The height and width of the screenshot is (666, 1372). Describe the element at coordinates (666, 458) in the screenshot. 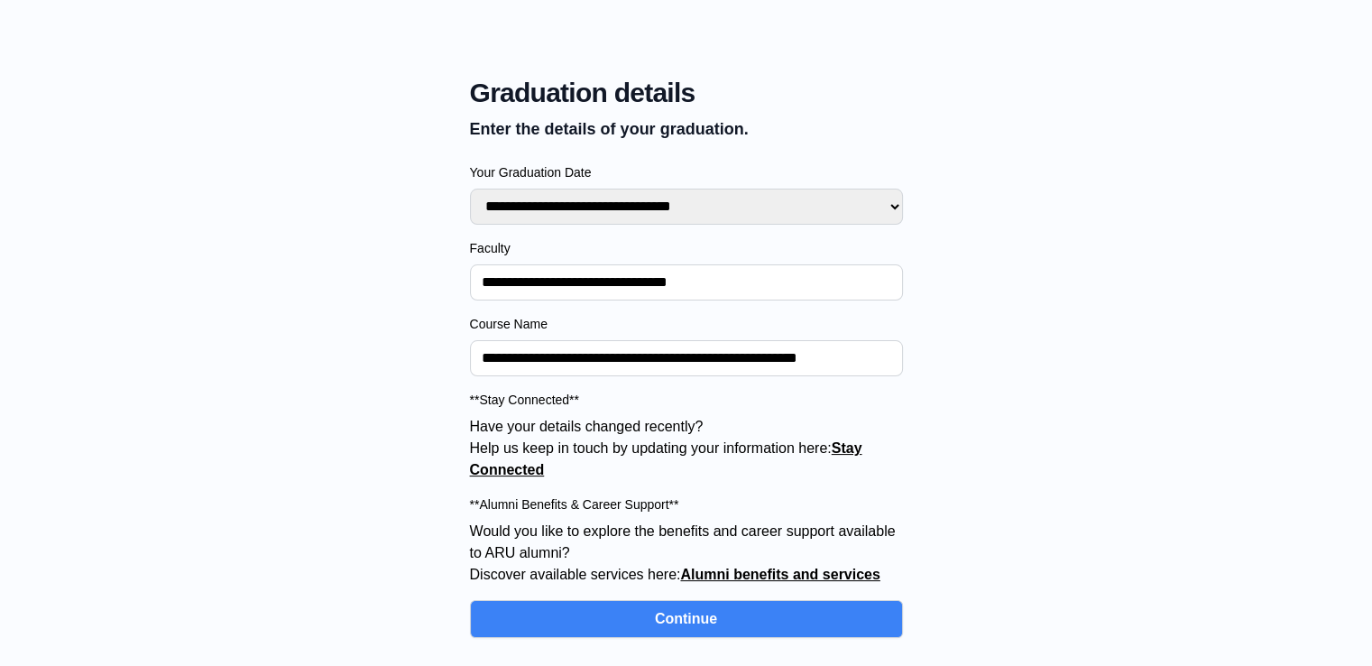

I see `strong: Stay Connected` at that location.